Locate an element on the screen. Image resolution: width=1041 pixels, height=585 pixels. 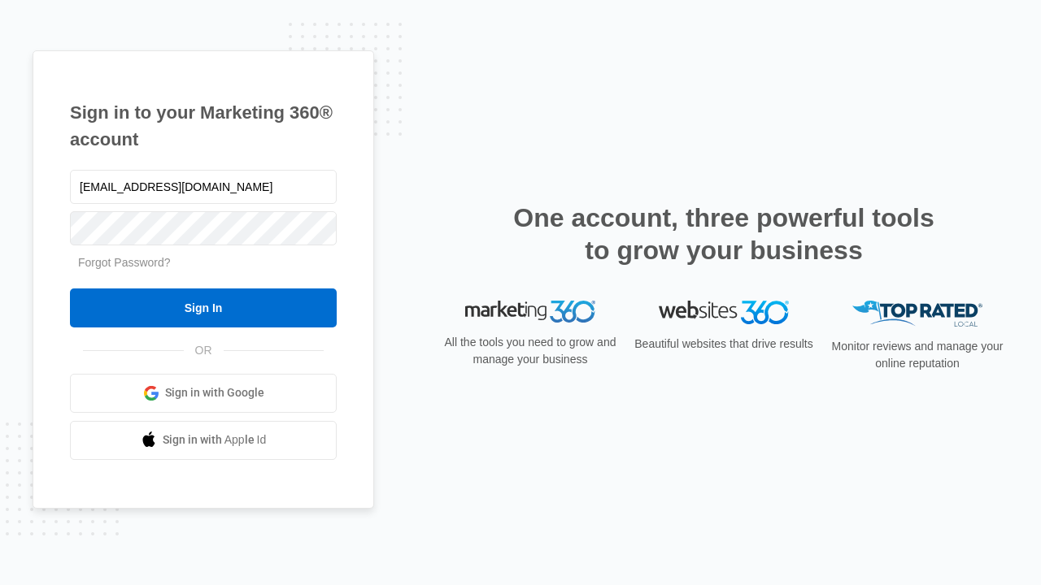
h2: One account, three powerful tools to grow your business is located at coordinates (724, 234).